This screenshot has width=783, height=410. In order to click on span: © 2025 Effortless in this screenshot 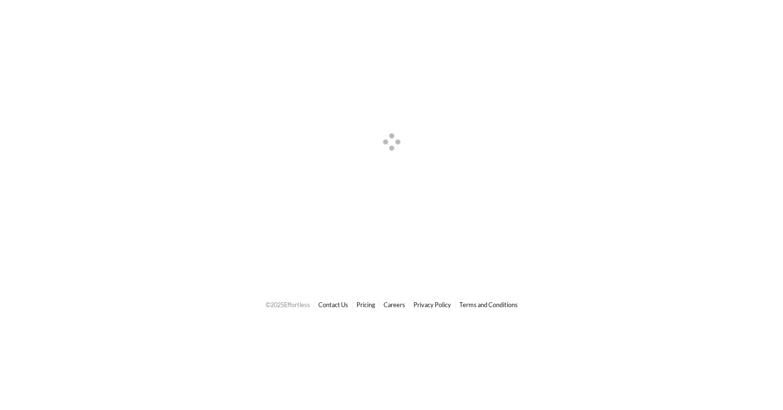, I will do `click(288, 305)`.